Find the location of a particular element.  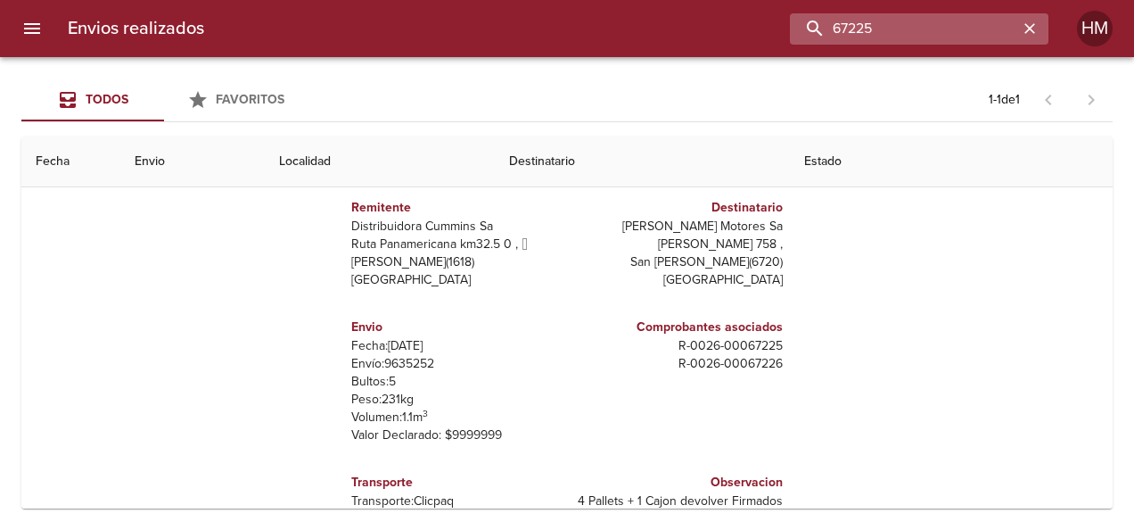

h6: Envio is located at coordinates (456, 327).